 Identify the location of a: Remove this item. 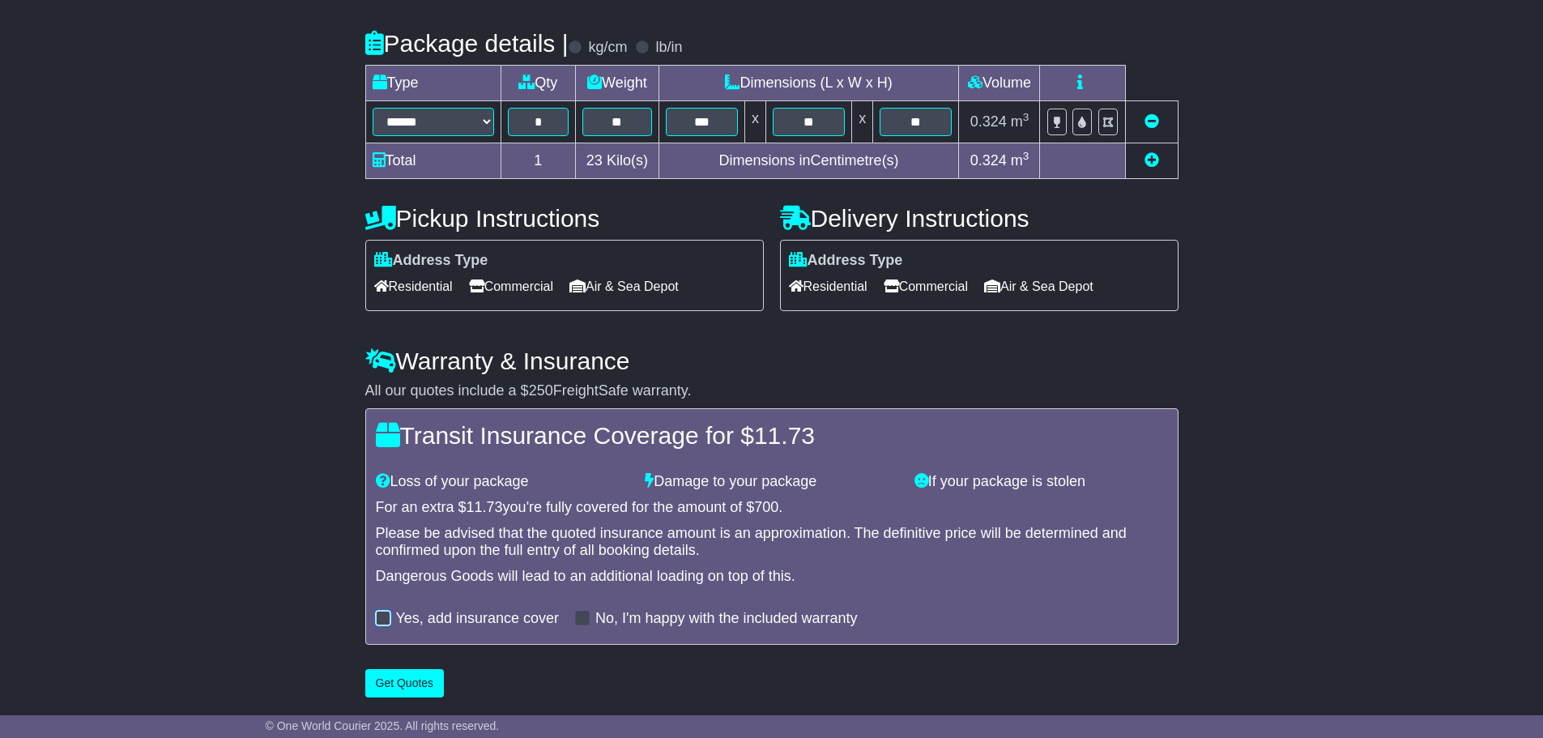
(1152, 121).